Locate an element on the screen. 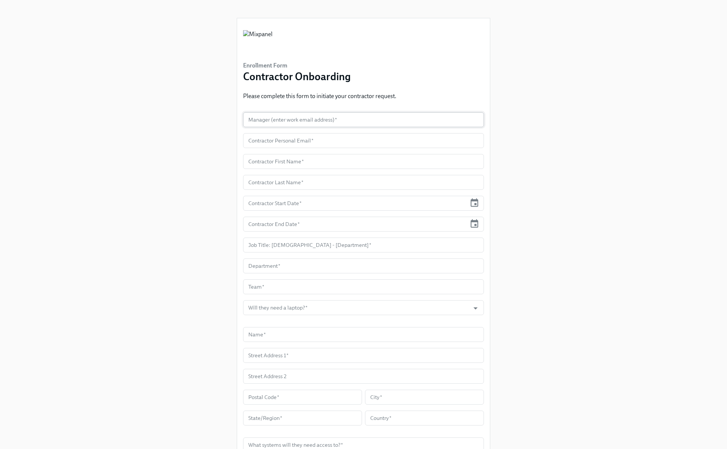 The image size is (727, 449). h6: Enrollment Form is located at coordinates (297, 66).